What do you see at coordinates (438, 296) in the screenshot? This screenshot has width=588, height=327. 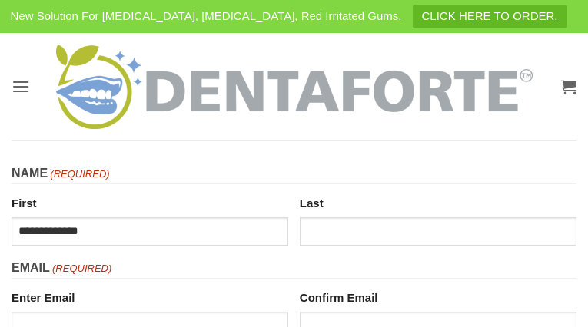 I see `label: Confirm Email` at bounding box center [438, 296].